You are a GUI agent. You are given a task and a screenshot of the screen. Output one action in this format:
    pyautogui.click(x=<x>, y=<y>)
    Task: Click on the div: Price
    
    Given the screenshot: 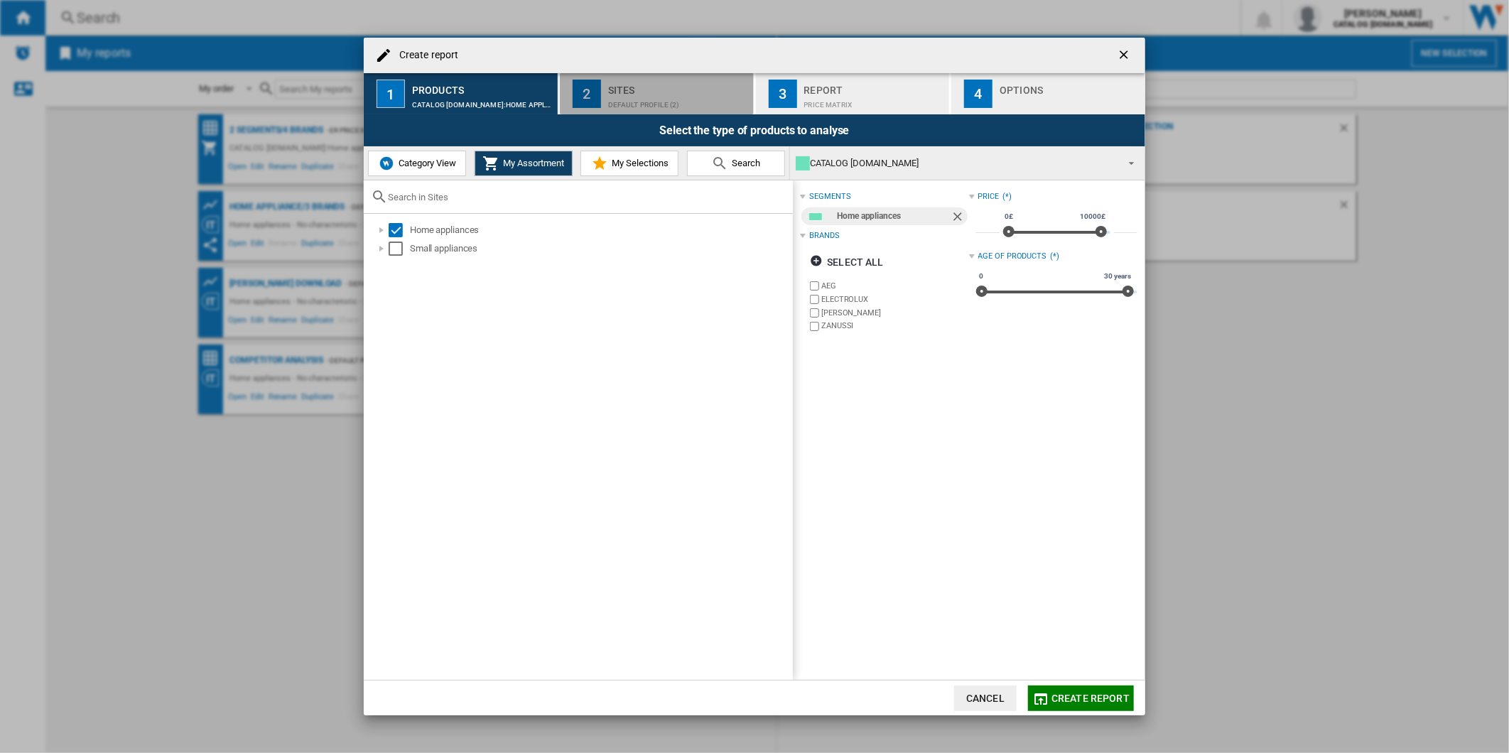 What is the action you would take?
    pyautogui.click(x=989, y=197)
    